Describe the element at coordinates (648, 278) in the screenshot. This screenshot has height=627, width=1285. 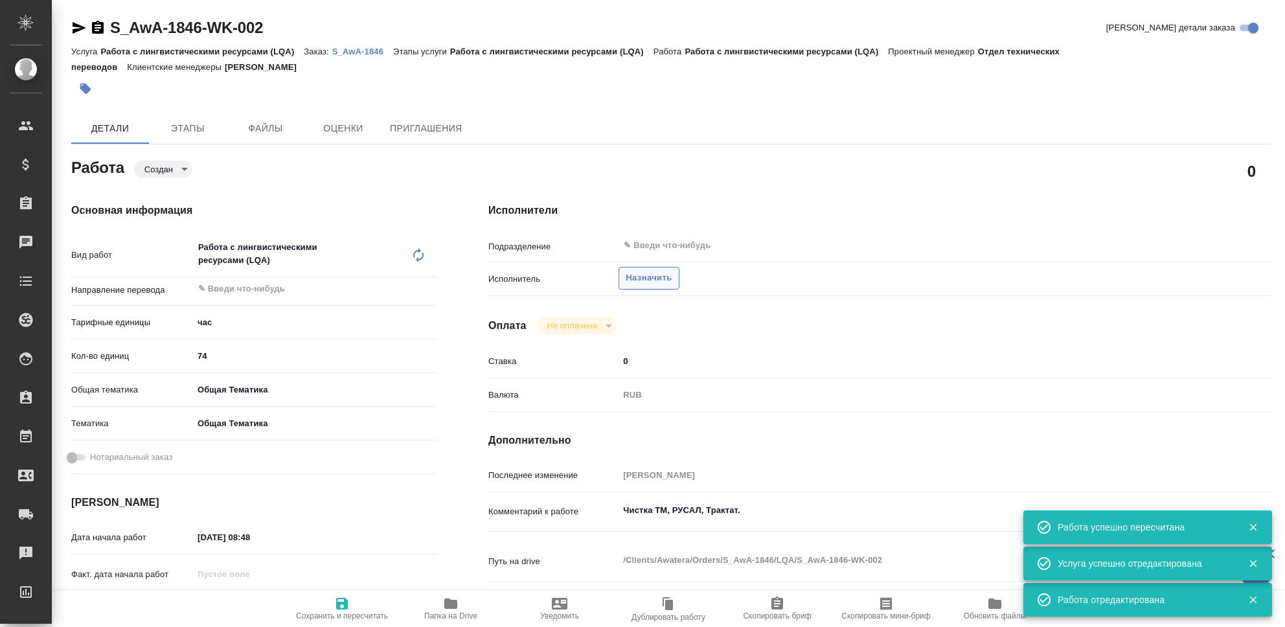
I see `button: Назначить` at that location.